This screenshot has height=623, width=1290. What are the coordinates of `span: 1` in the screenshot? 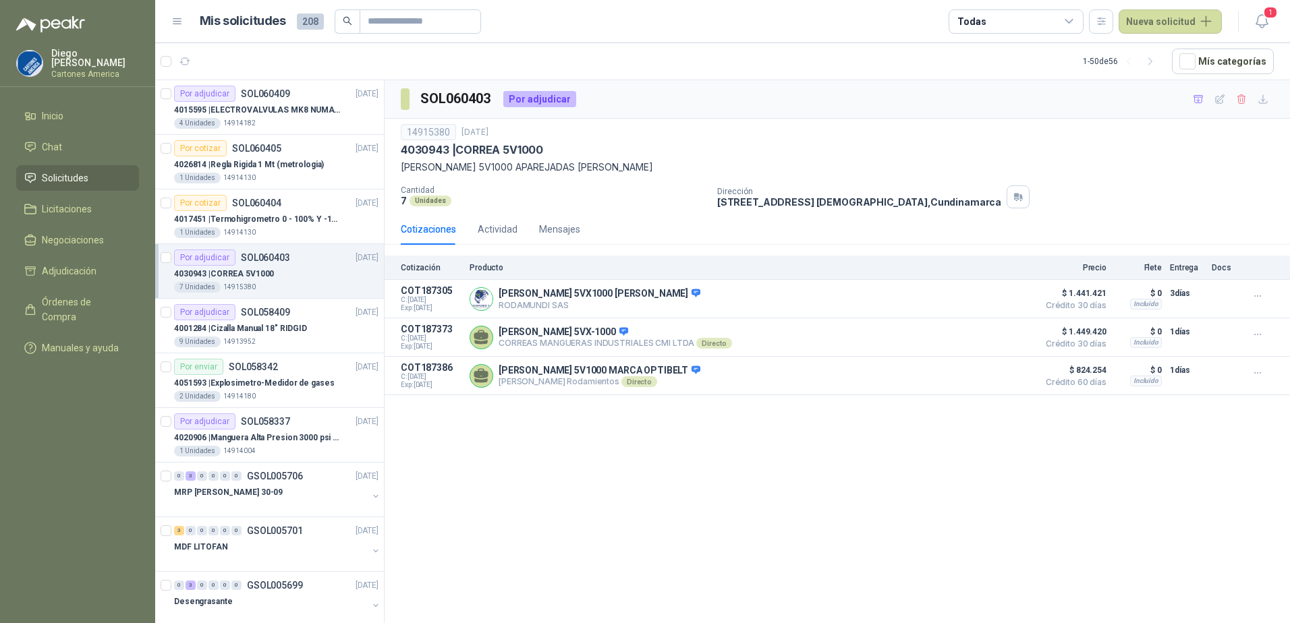 It's located at (1270, 12).